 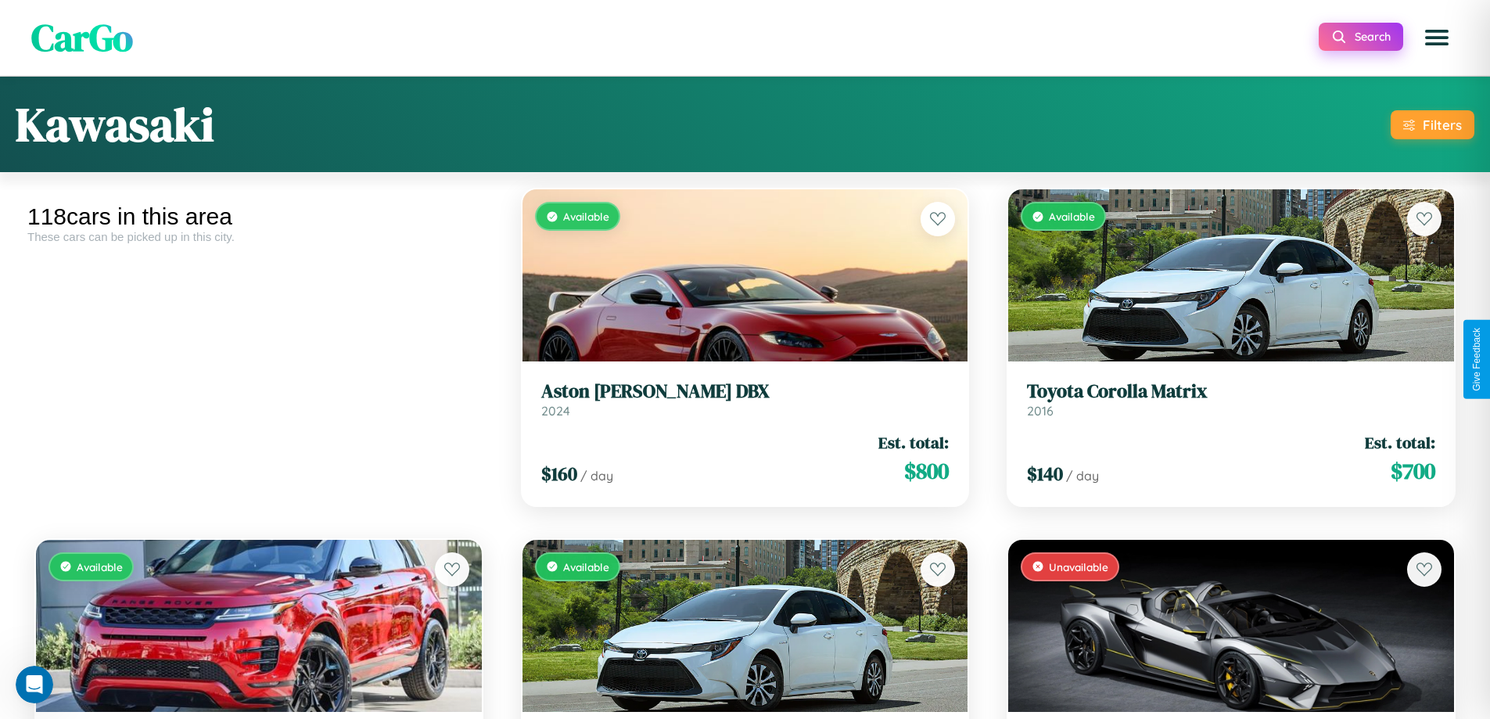 I want to click on span: $ 800, so click(x=926, y=471).